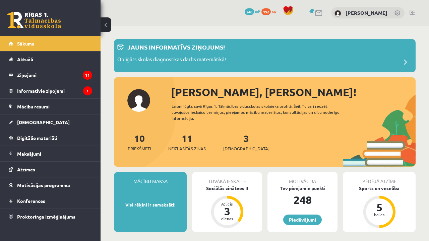 Image resolution: width=429 pixels, height=241 pixels. Describe the element at coordinates (266, 12) in the screenshot. I see `span: 192` at that location.